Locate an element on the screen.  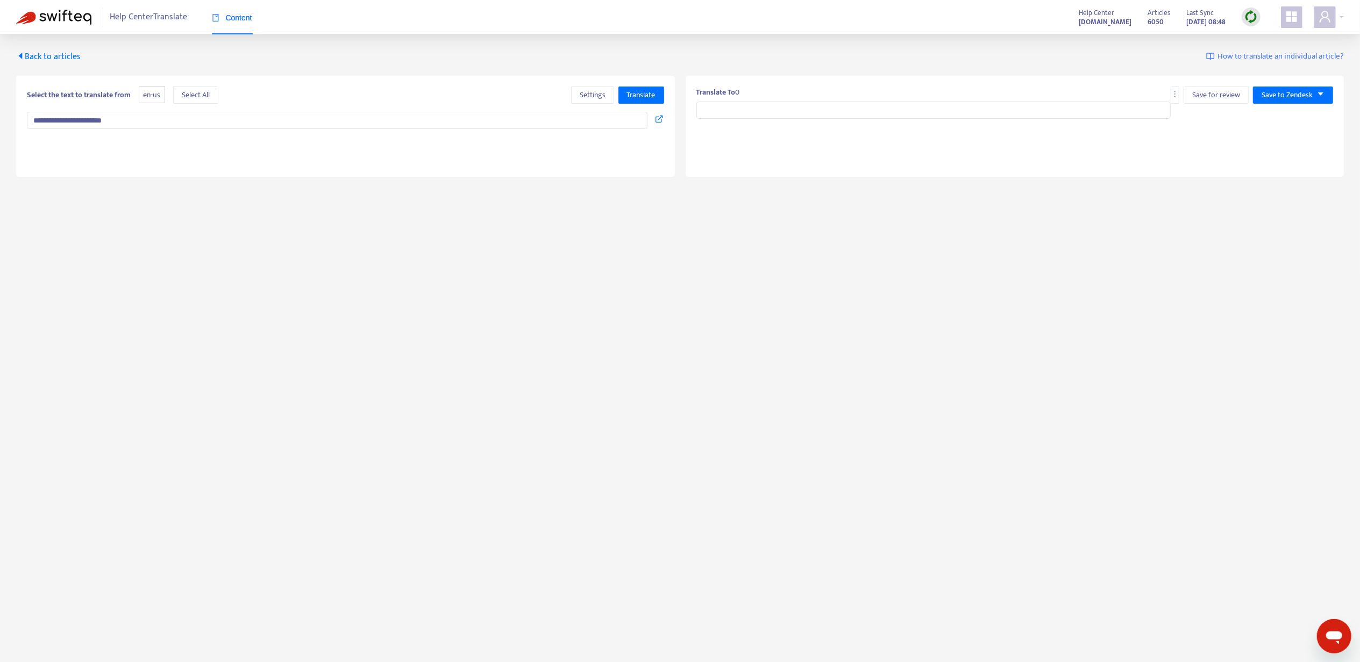
button: Save for review is located at coordinates (1216, 95).